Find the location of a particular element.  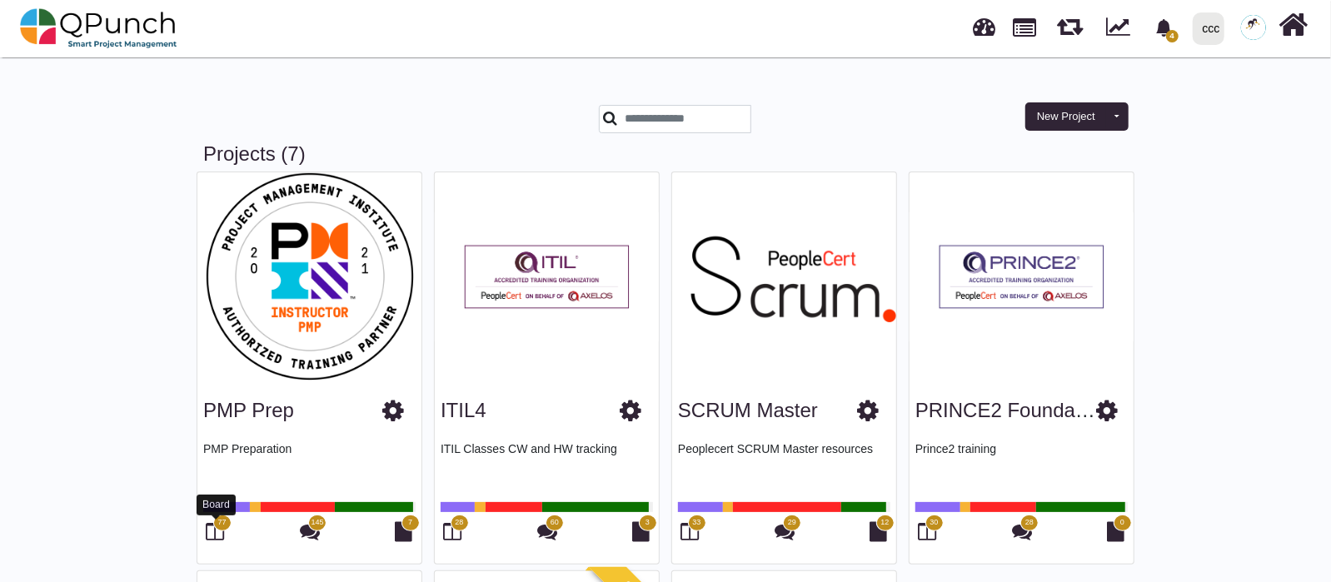

span: Aamir Pmobytes is located at coordinates (1254, 27).